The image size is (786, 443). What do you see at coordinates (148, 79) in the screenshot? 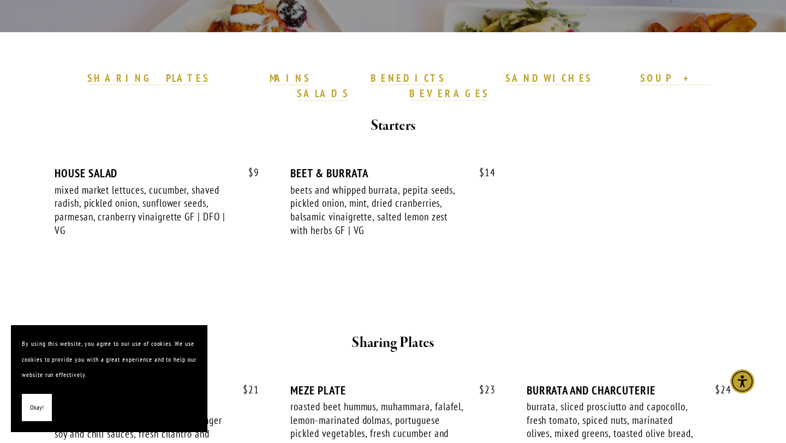
I see `a: SHARING PLATES` at bounding box center [148, 79].